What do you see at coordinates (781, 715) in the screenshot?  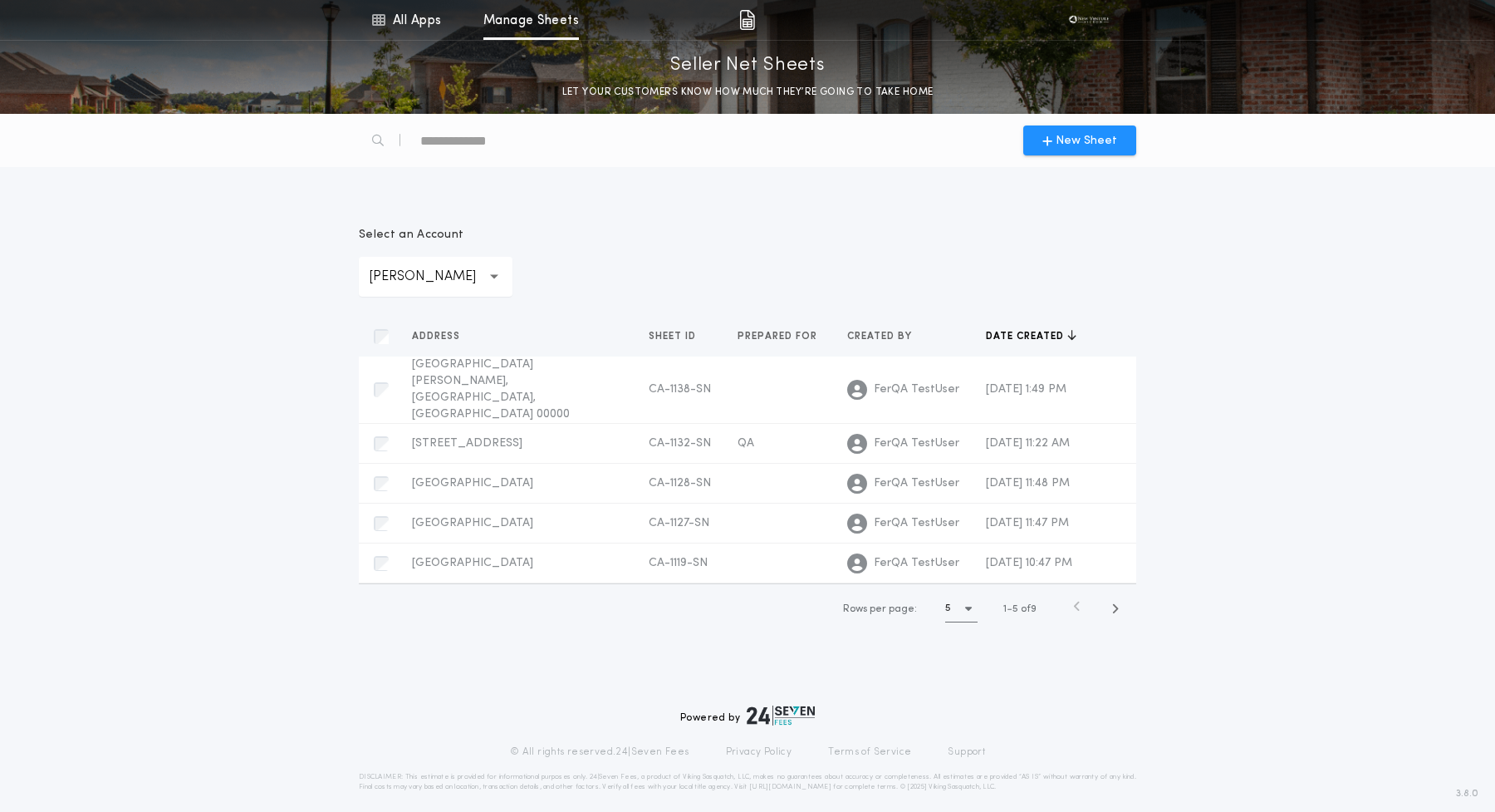 I see `img: logo` at bounding box center [781, 715].